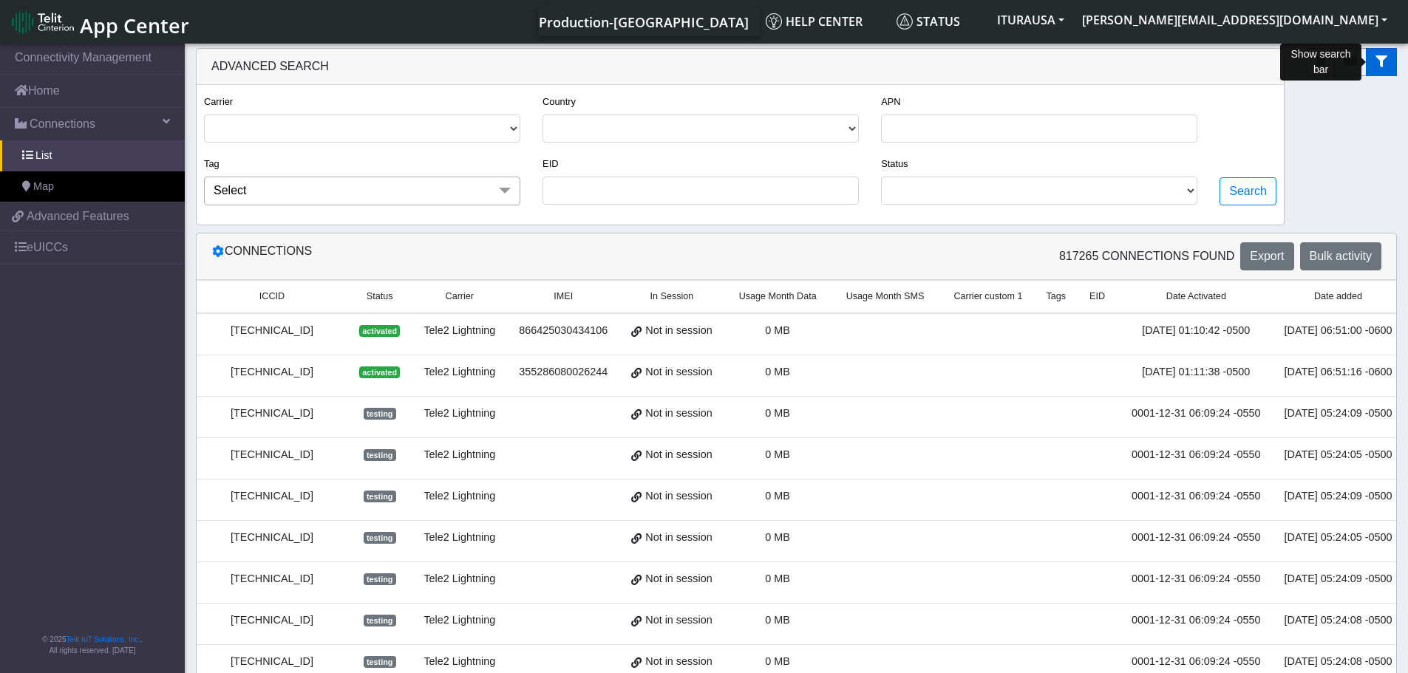  What do you see at coordinates (559, 101) in the screenshot?
I see `label: Country` at bounding box center [559, 101].